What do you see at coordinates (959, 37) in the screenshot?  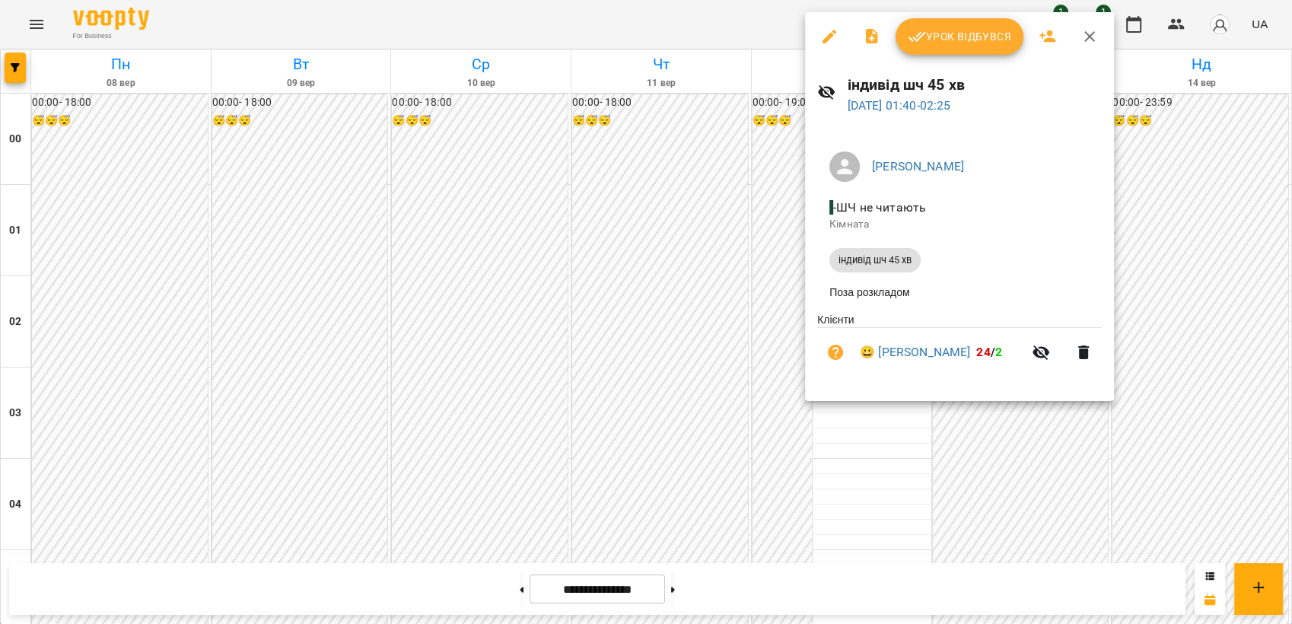 I see `button: Урок відбувся` at bounding box center [959, 37].